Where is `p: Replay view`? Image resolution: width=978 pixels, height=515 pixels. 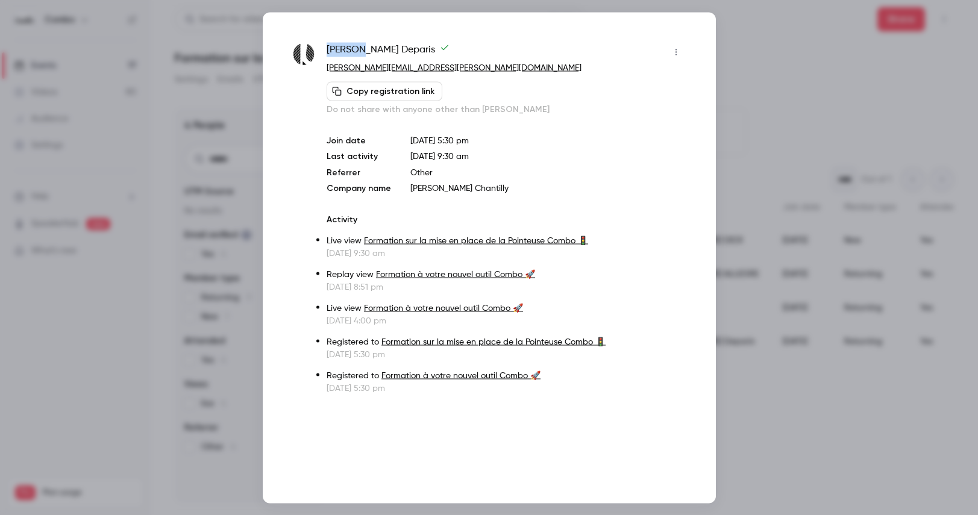
p: Replay view is located at coordinates (505, 274).